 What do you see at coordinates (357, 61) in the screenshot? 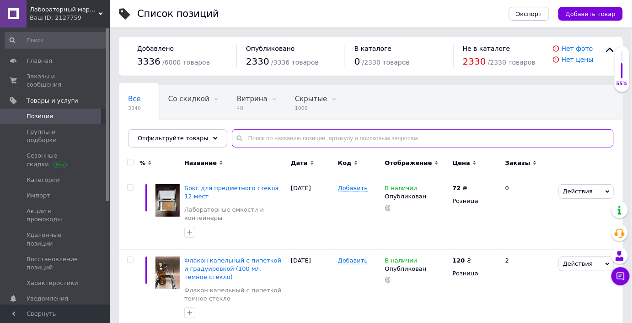
I see `span: 0` at bounding box center [357, 61].